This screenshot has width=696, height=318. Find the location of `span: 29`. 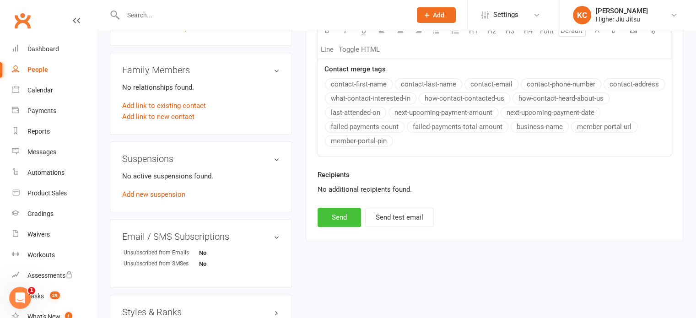

span: 29 is located at coordinates (55, 295).